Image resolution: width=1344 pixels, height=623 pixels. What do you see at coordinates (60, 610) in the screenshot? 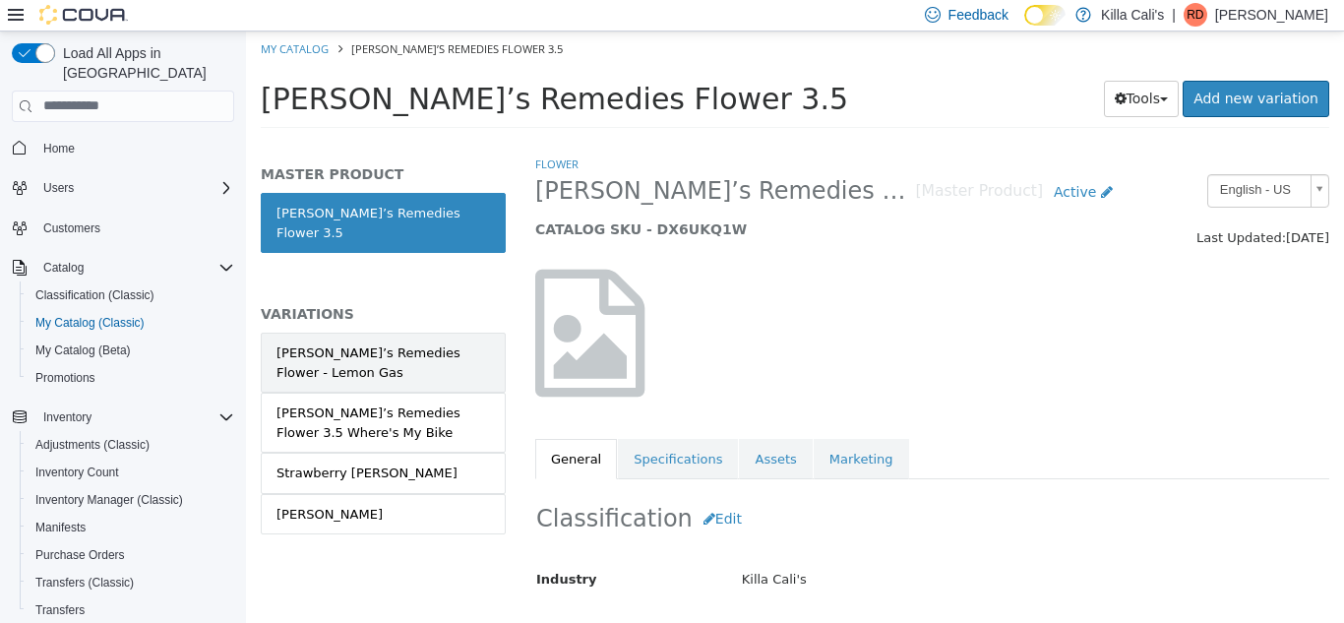
I see `a: Transfers` at bounding box center [60, 610].